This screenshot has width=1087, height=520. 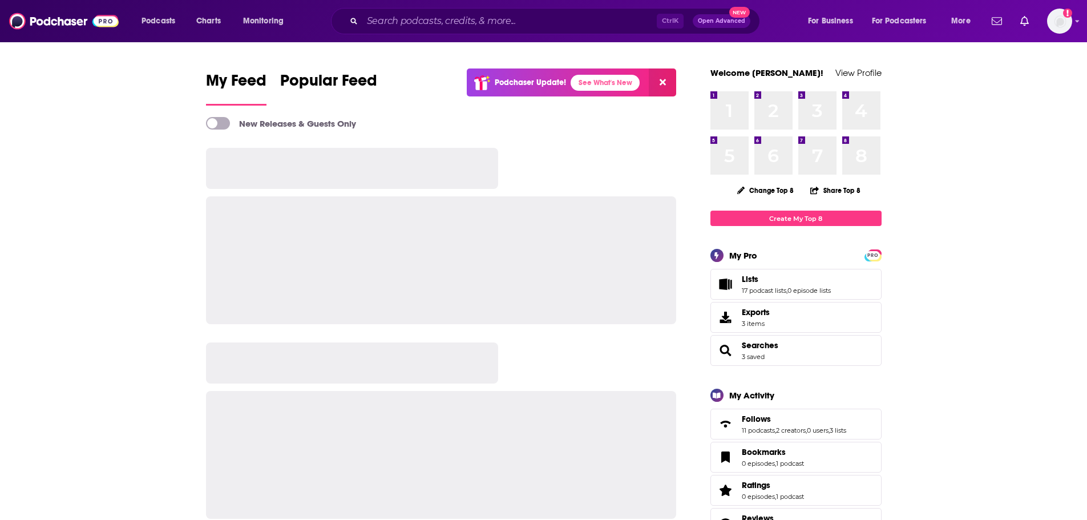 I want to click on p: Podchaser Update!, so click(x=530, y=82).